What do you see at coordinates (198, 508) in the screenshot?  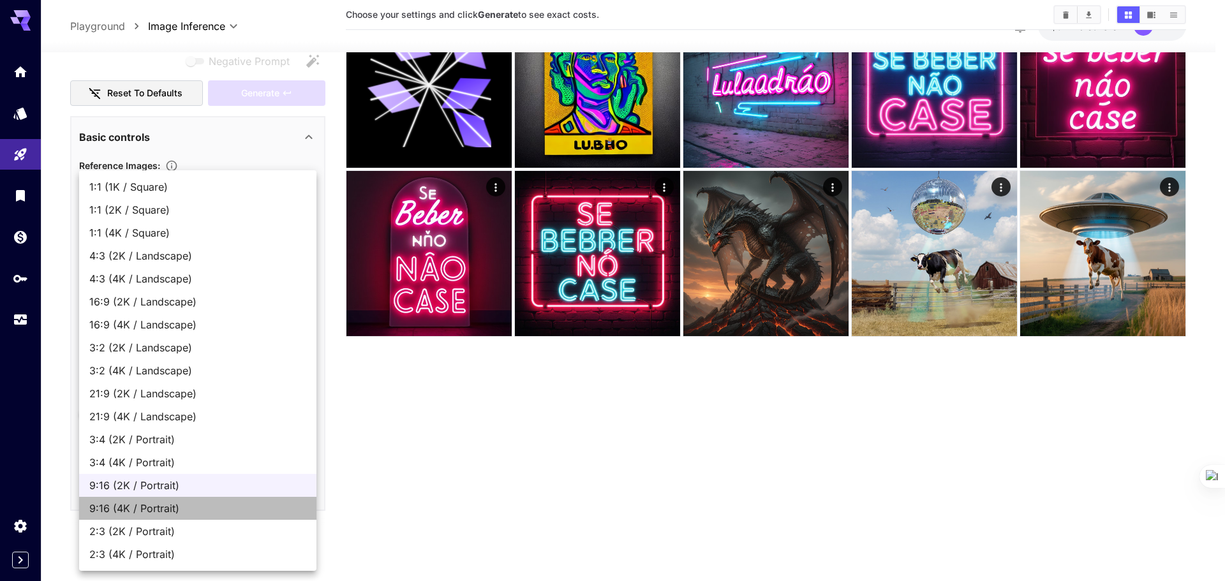 I see `span: 9:16 (4K / Portrait)` at bounding box center [198, 508].